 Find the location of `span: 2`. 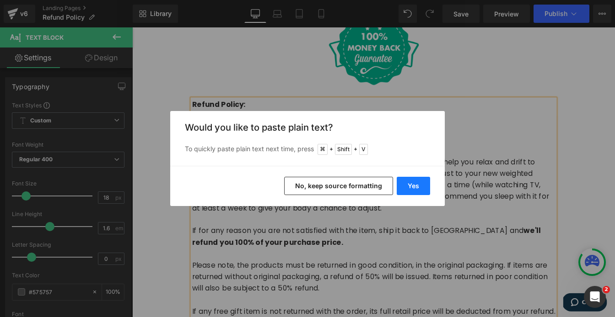

span: 2 is located at coordinates (606, 290).